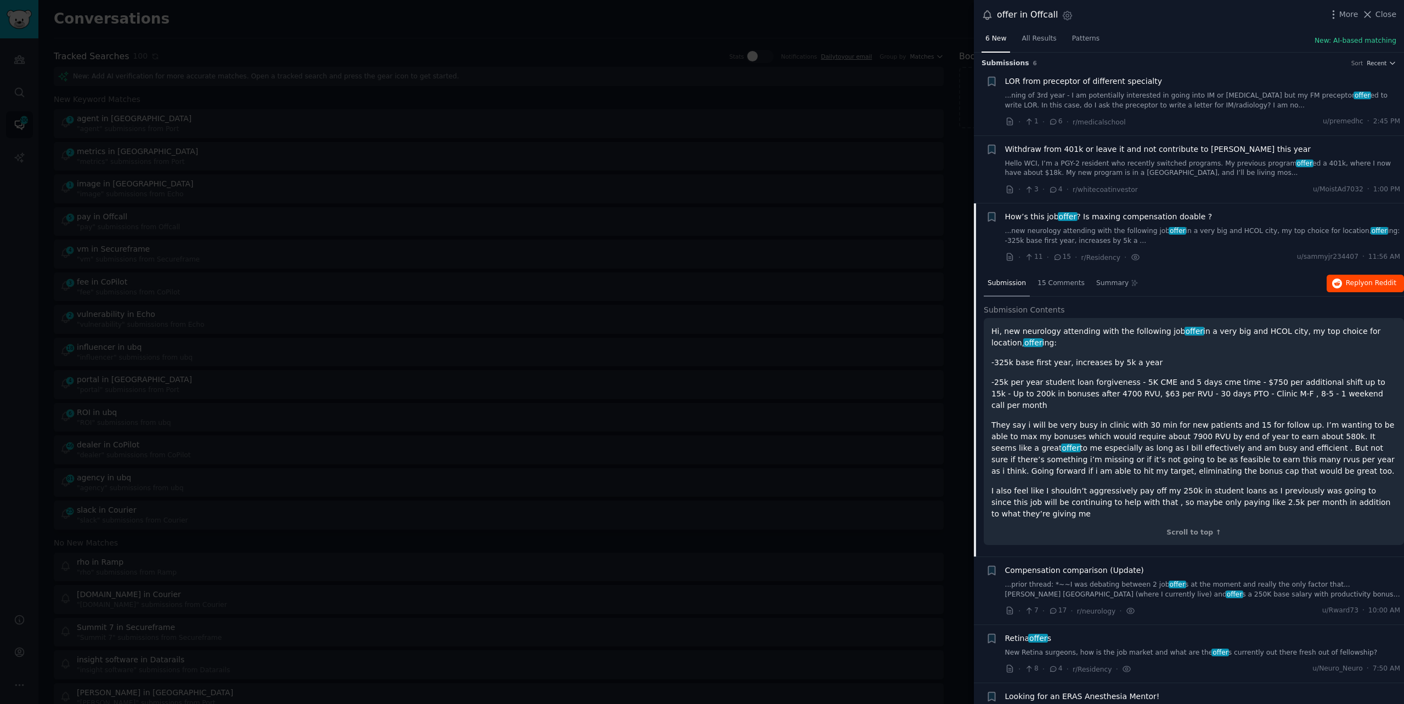 Image resolution: width=1404 pixels, height=704 pixels. Describe the element at coordinates (1365, 284) in the screenshot. I see `button: Replyon Reddit` at that location.